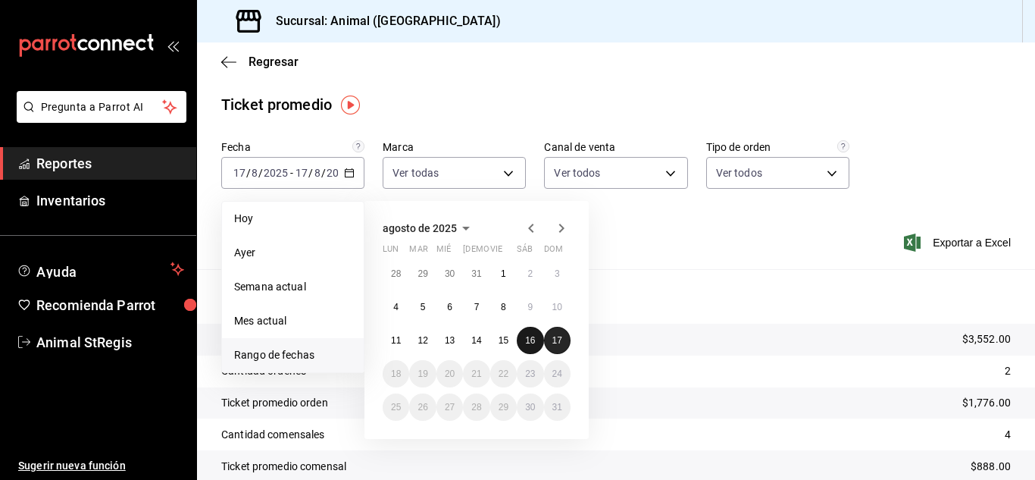 The width and height of the screenshot is (1035, 480). What do you see at coordinates (503, 374) in the screenshot?
I see `button: 22 de agosto de 2025` at bounding box center [503, 374].